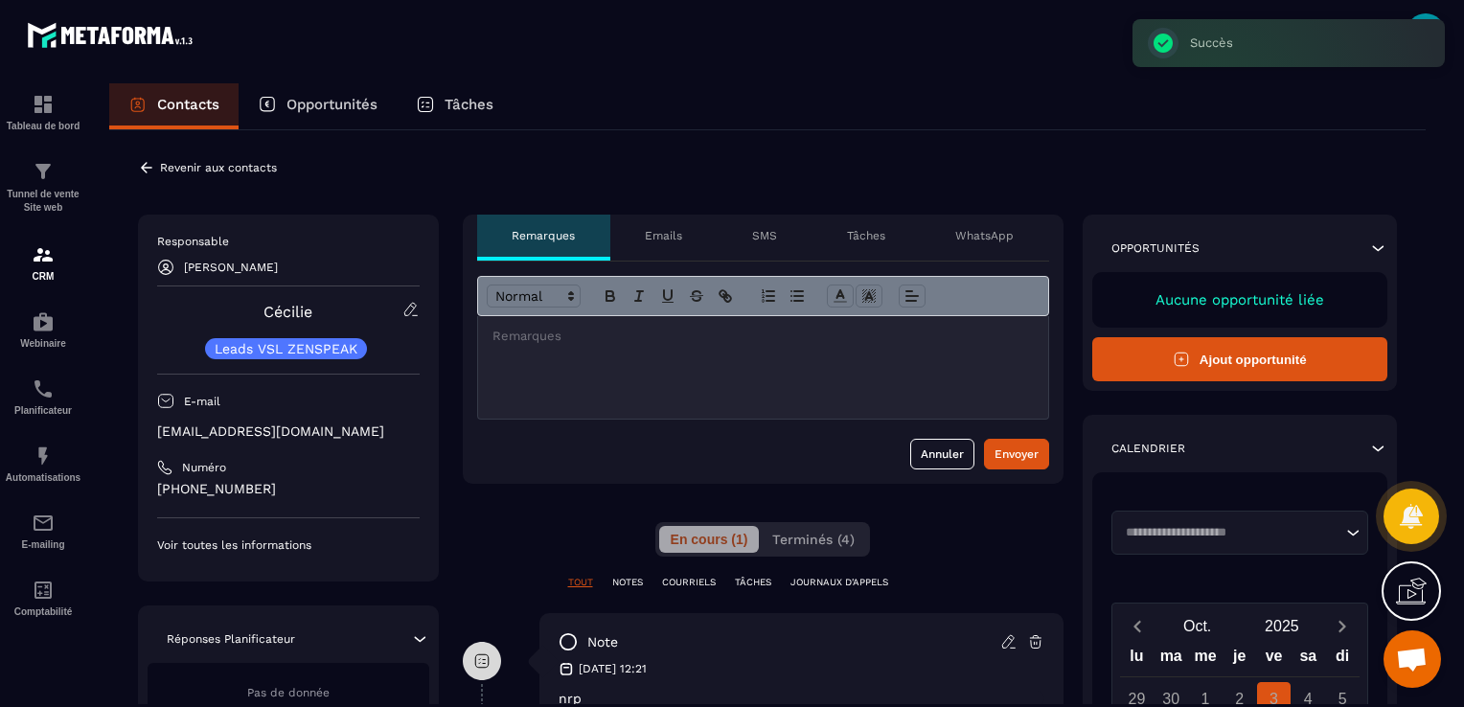 This screenshot has height=707, width=1464. I want to click on button: Envoyer, so click(1017, 454).